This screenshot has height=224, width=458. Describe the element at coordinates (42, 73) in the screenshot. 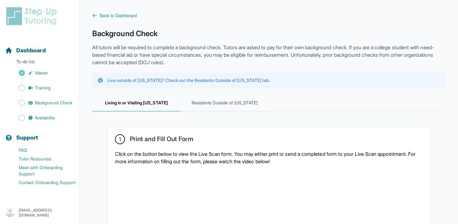

I see `a: Waiver` at that location.